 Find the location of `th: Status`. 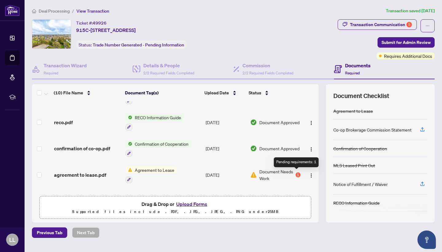

th: Status is located at coordinates (274, 93).